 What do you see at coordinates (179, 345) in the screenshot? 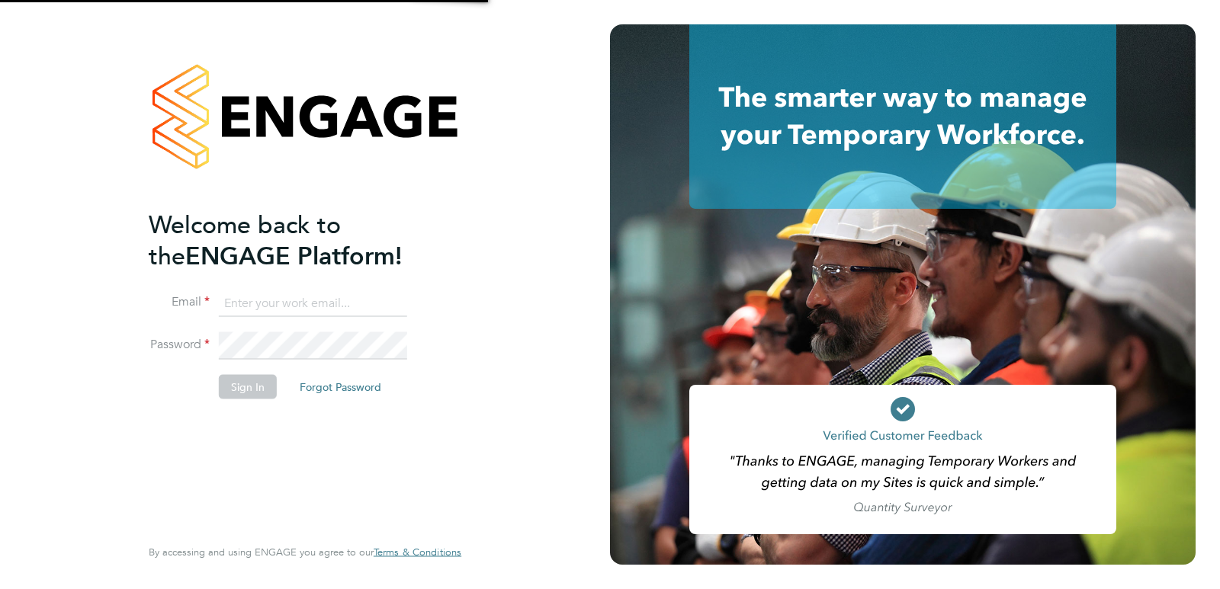
I see `label: Password` at bounding box center [179, 345].